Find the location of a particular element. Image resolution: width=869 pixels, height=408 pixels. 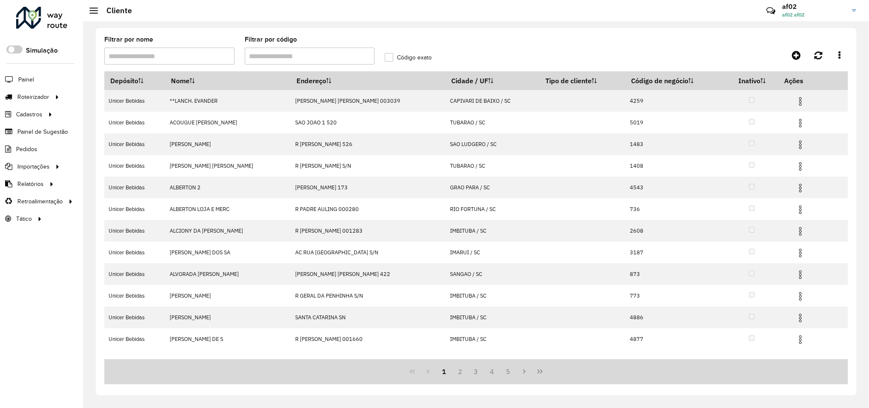

h3: af02 is located at coordinates (814, 6).